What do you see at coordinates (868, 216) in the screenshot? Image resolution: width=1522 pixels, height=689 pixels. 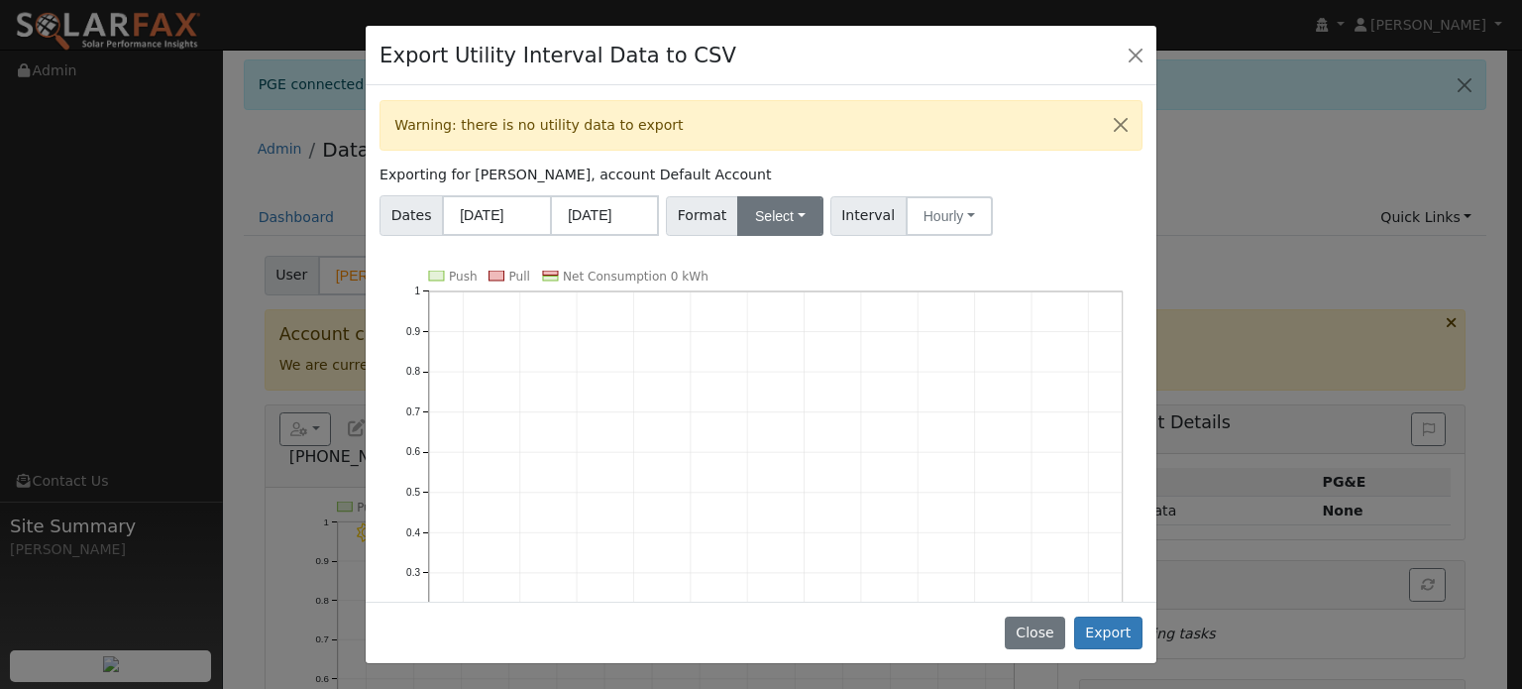 I see `span: Interval` at bounding box center [868, 216].